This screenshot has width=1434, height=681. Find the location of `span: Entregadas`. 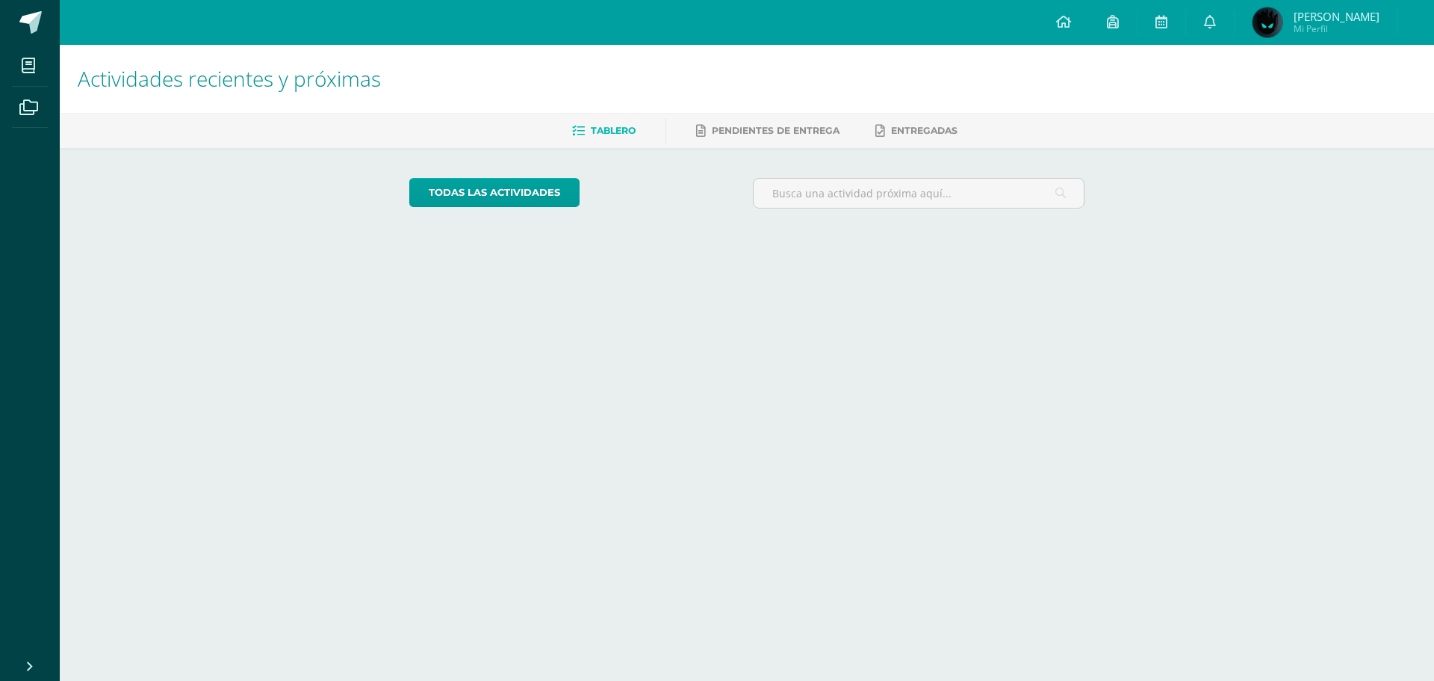

span: Entregadas is located at coordinates (924, 130).